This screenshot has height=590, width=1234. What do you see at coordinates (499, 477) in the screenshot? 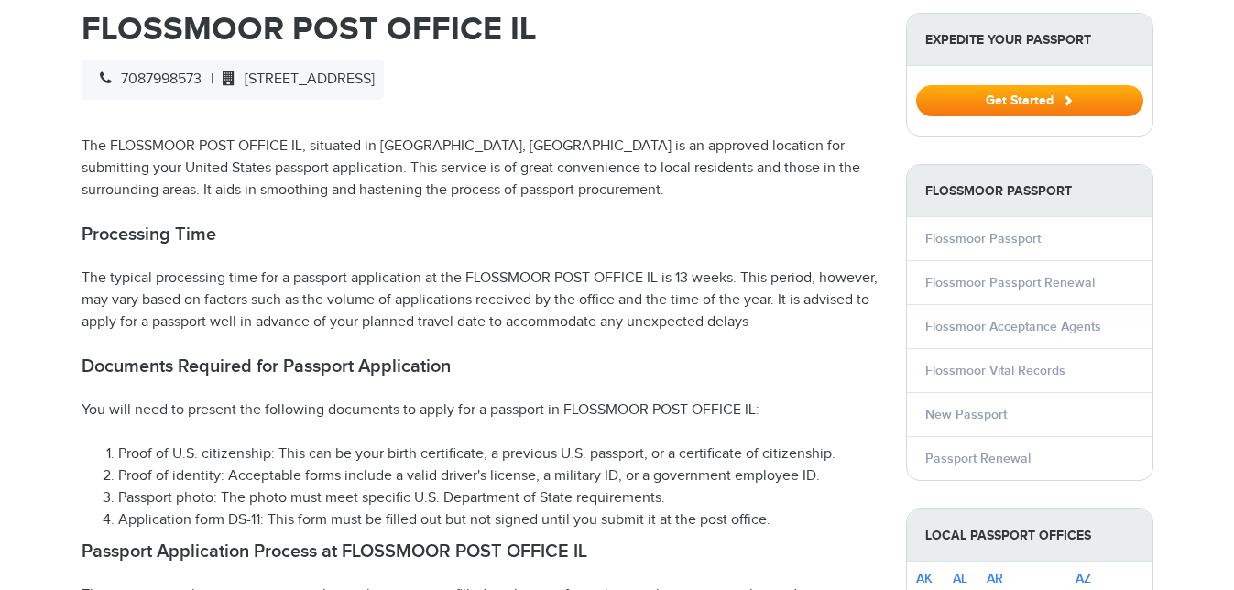
I see `li: Proof of identity: Acceptable forms include a valid driver's license, a military ID, or a governm...` at bounding box center [499, 477].